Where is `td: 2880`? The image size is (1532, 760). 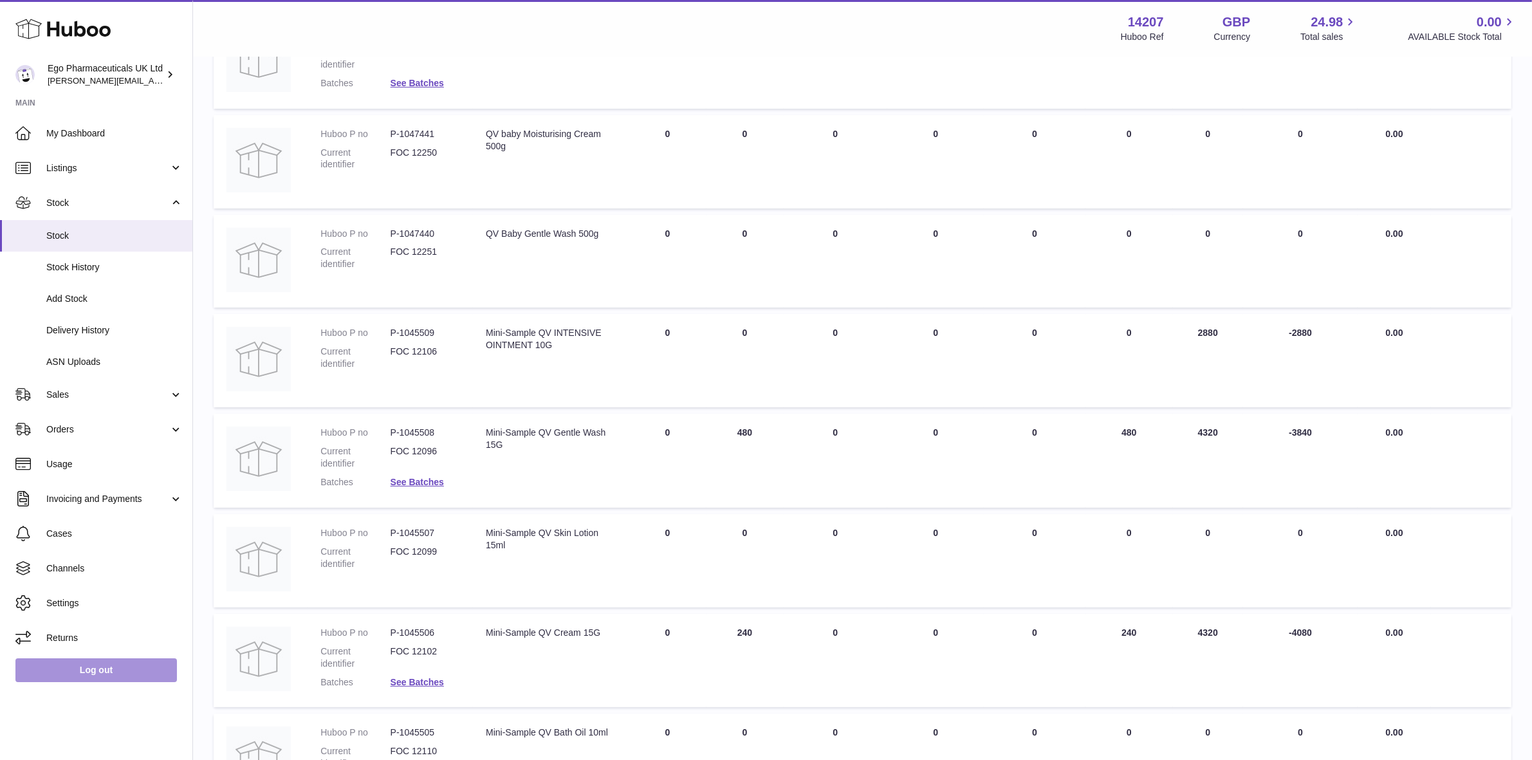
td: 2880 is located at coordinates (1208, 360).